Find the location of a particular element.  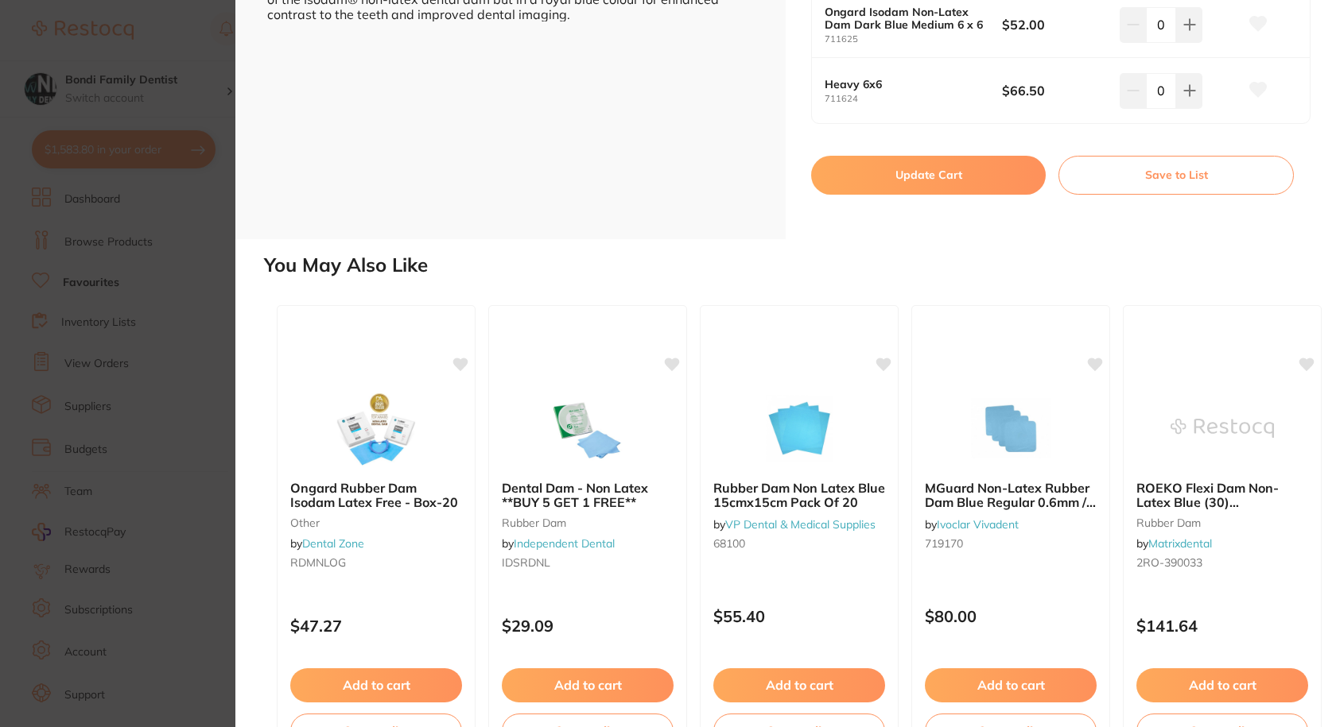

p: $141.64 is located at coordinates (1222, 626).